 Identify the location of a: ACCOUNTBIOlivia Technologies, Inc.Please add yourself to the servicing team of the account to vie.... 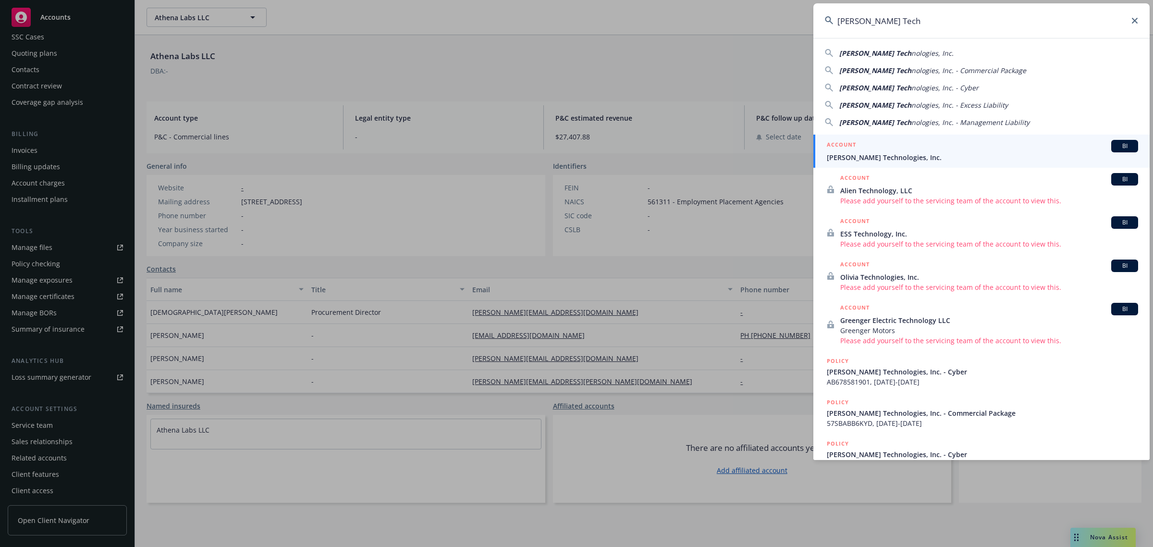
(981, 276).